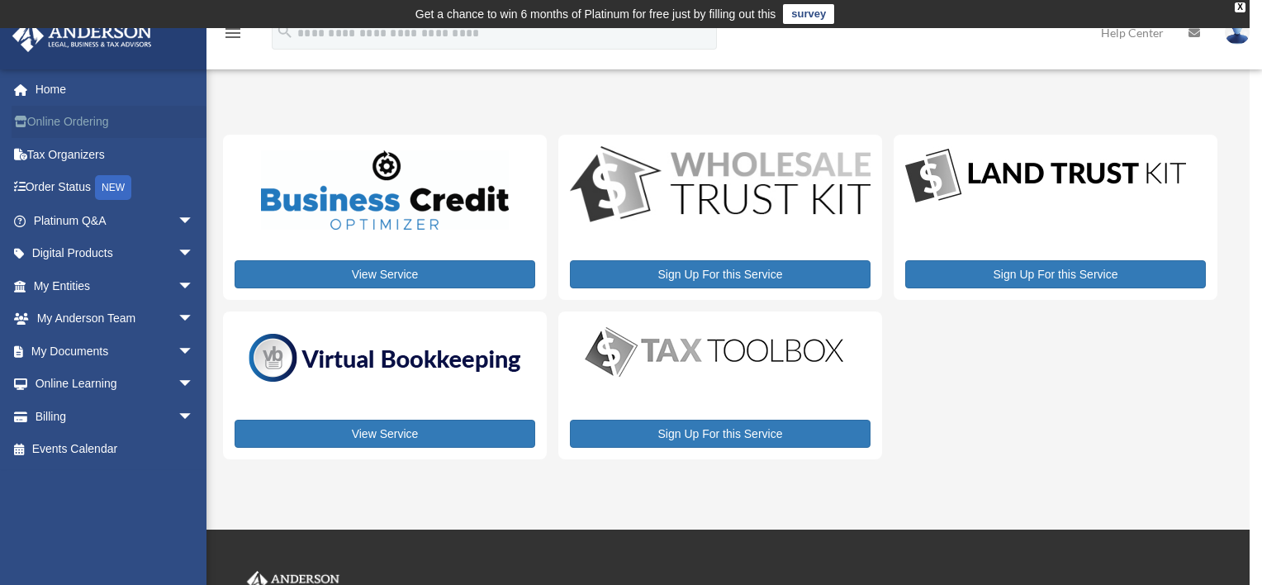 The height and width of the screenshot is (585, 1262). Describe the element at coordinates (115, 384) in the screenshot. I see `a: Online Learningarrow_drop_down` at that location.